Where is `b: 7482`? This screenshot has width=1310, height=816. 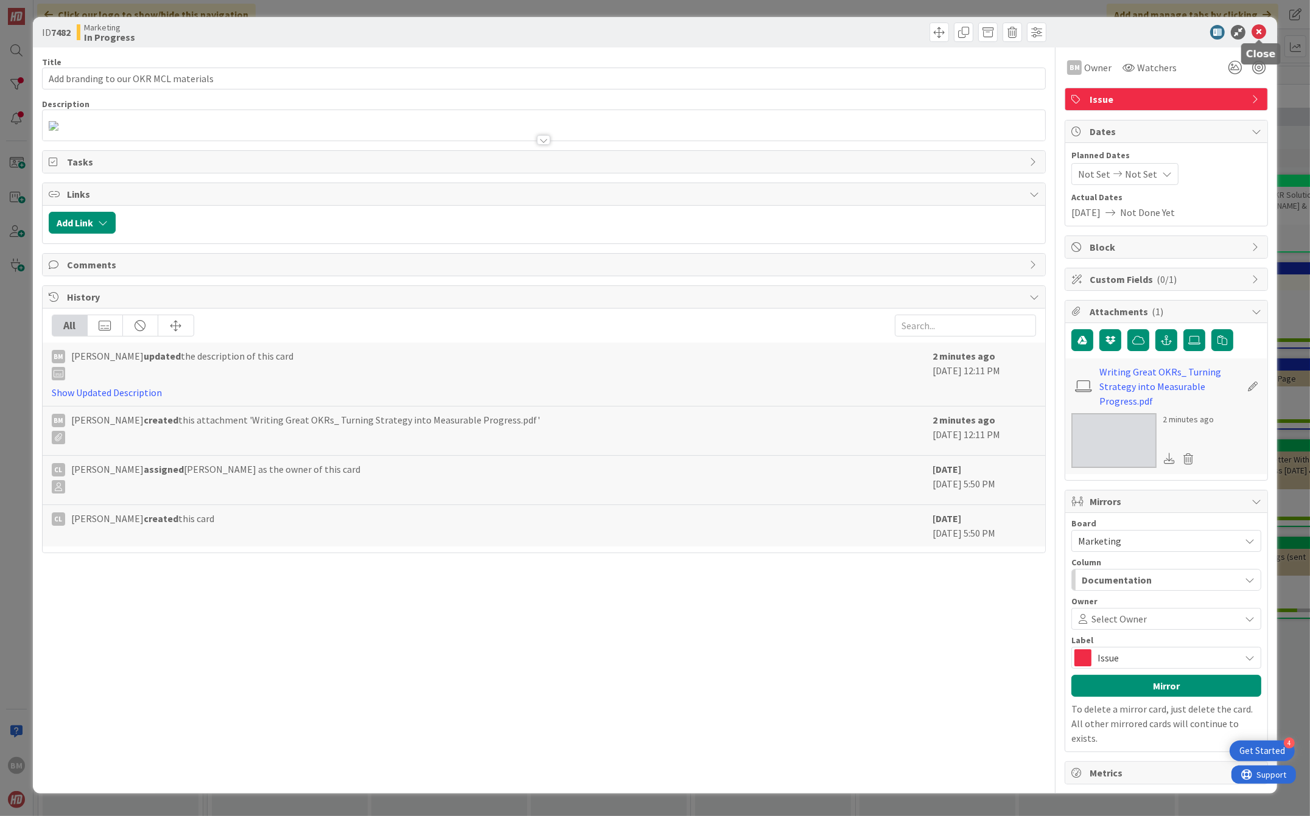 b: 7482 is located at coordinates (61, 32).